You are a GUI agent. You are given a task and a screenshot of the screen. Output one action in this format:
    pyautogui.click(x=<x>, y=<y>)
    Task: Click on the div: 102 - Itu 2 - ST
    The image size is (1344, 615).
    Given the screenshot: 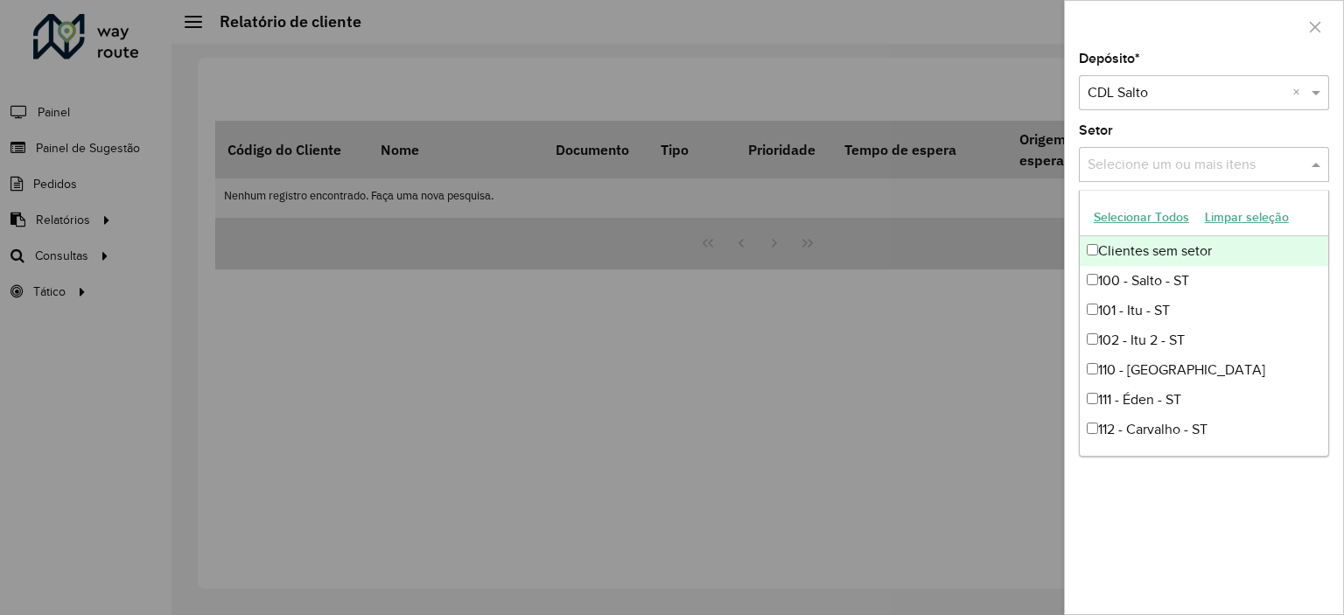 What is the action you would take?
    pyautogui.click(x=1204, y=340)
    